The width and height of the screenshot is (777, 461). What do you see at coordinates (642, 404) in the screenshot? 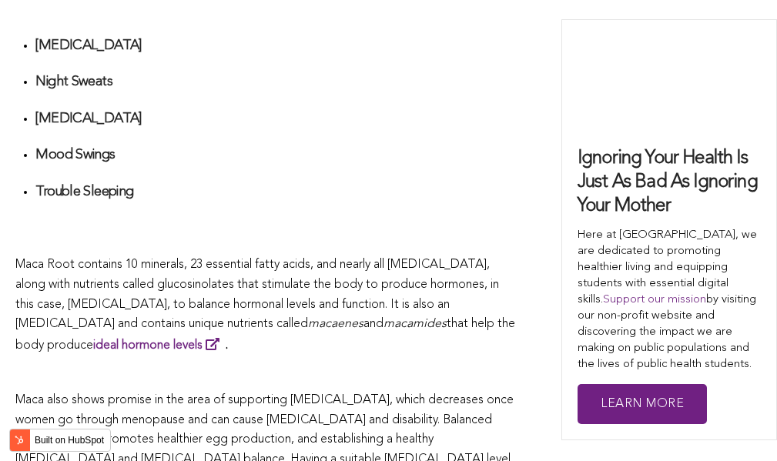
I see `a: Learn More` at bounding box center [642, 404].